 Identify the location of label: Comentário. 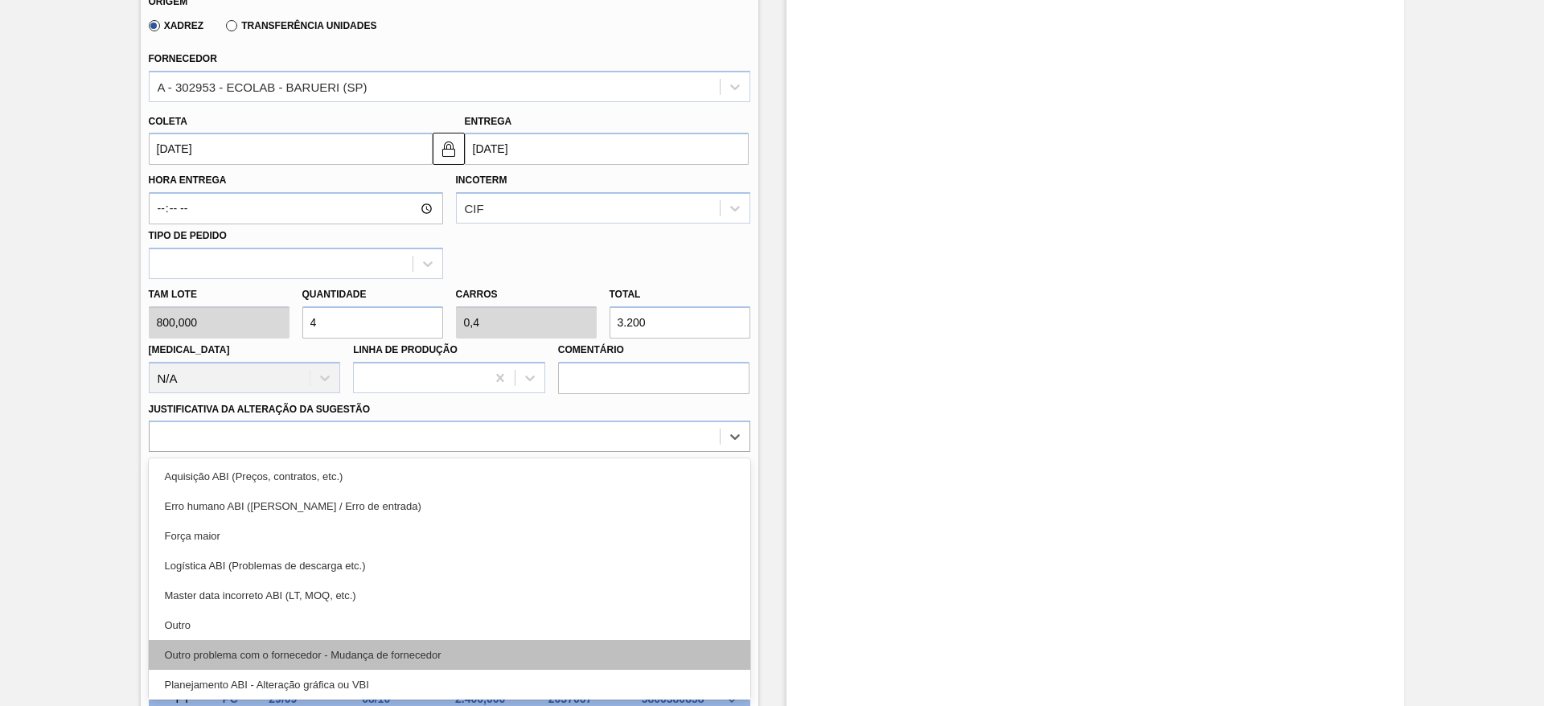
(654, 350).